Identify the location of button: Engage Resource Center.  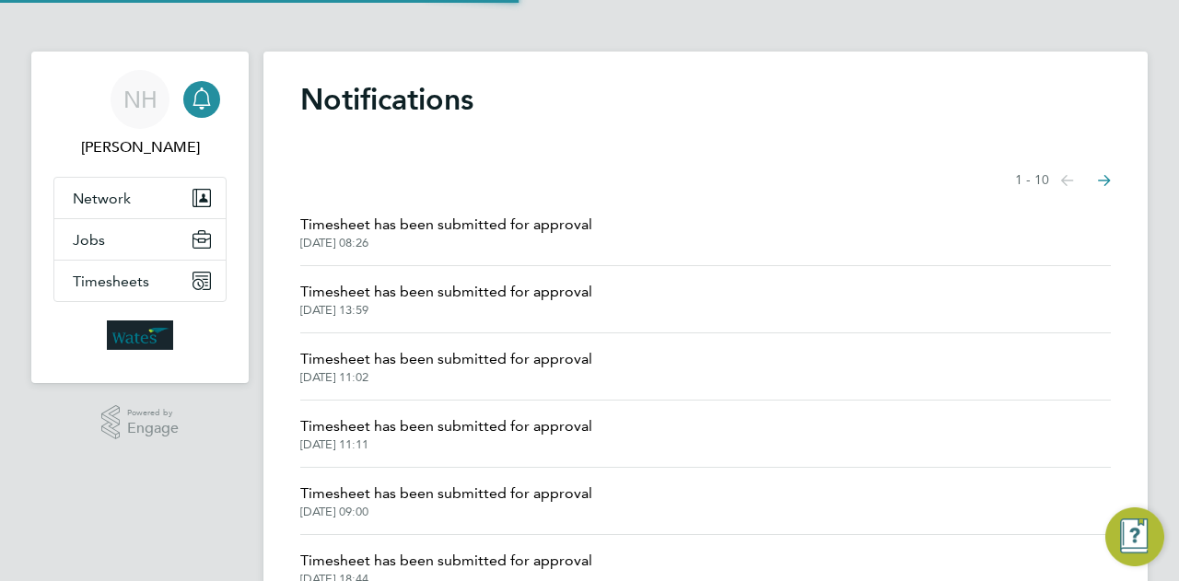
(1135, 537).